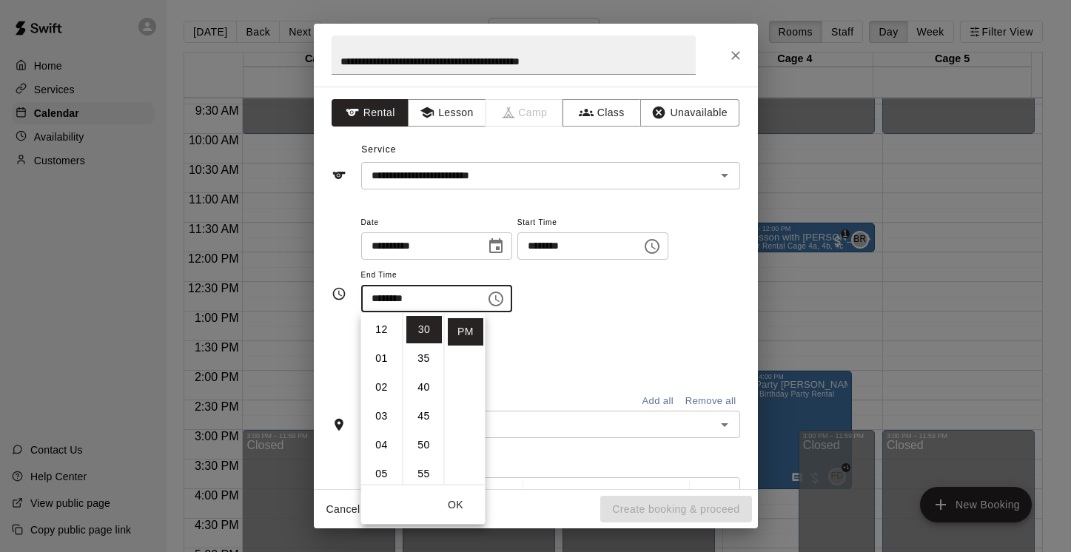 The height and width of the screenshot is (552, 1071). I want to click on li: 30 minutes, so click(424, 330).